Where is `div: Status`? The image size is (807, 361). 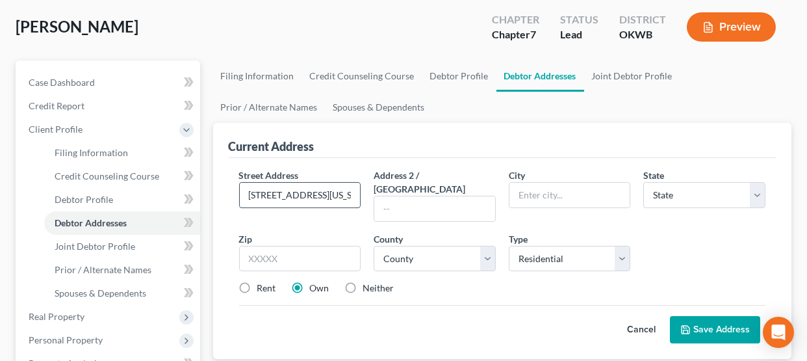
div: Status is located at coordinates (579, 19).